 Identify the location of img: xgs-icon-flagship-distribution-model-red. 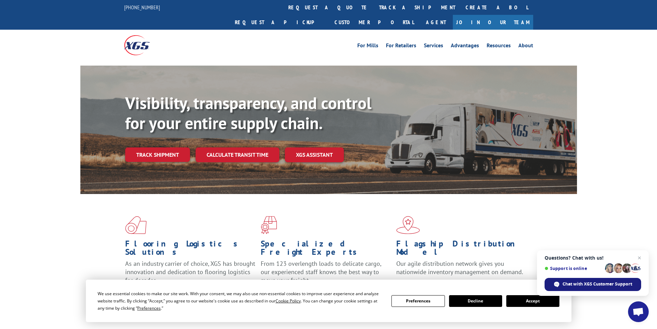
(408, 225).